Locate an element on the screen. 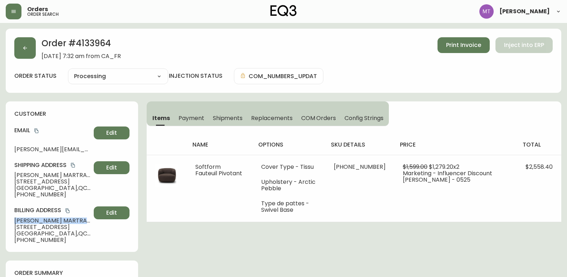 Image resolution: width=567 pixels, height=277 pixels. button: Print Invoice is located at coordinates (464, 45).